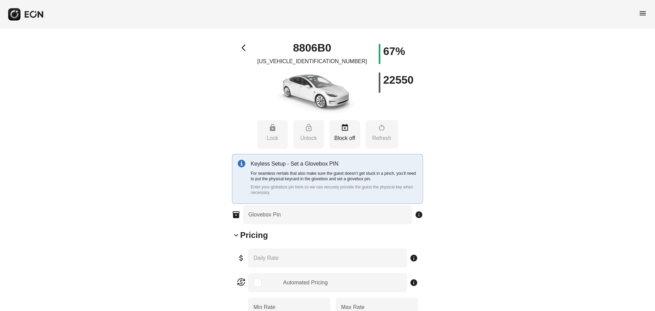  What do you see at coordinates (345, 138) in the screenshot?
I see `p: Block off` at bounding box center [345, 138].